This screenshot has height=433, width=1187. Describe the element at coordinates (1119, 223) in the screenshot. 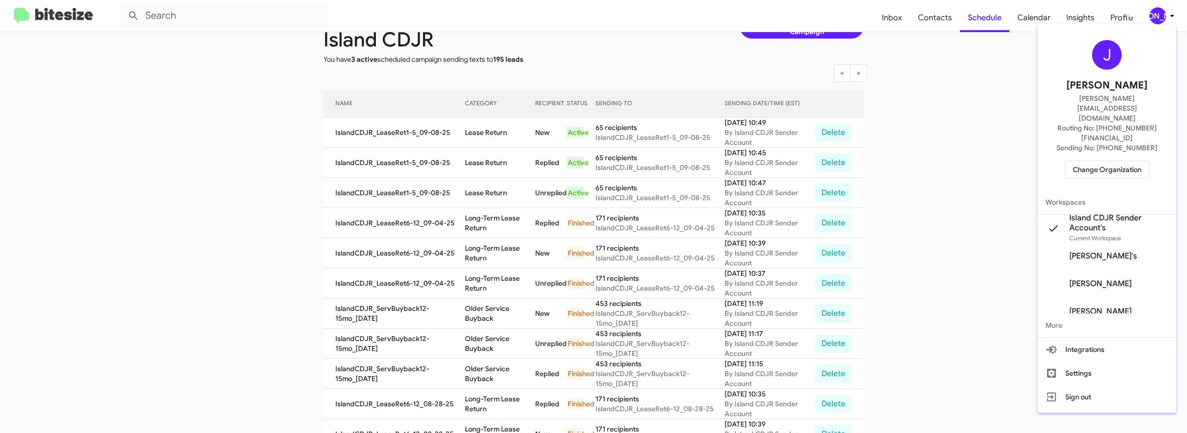

I see `span: Island CDJR Sender Account's` at that location.